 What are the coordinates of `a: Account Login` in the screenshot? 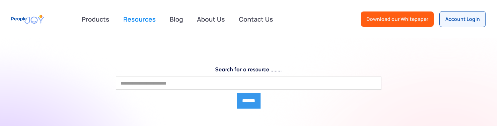 It's located at (462, 19).